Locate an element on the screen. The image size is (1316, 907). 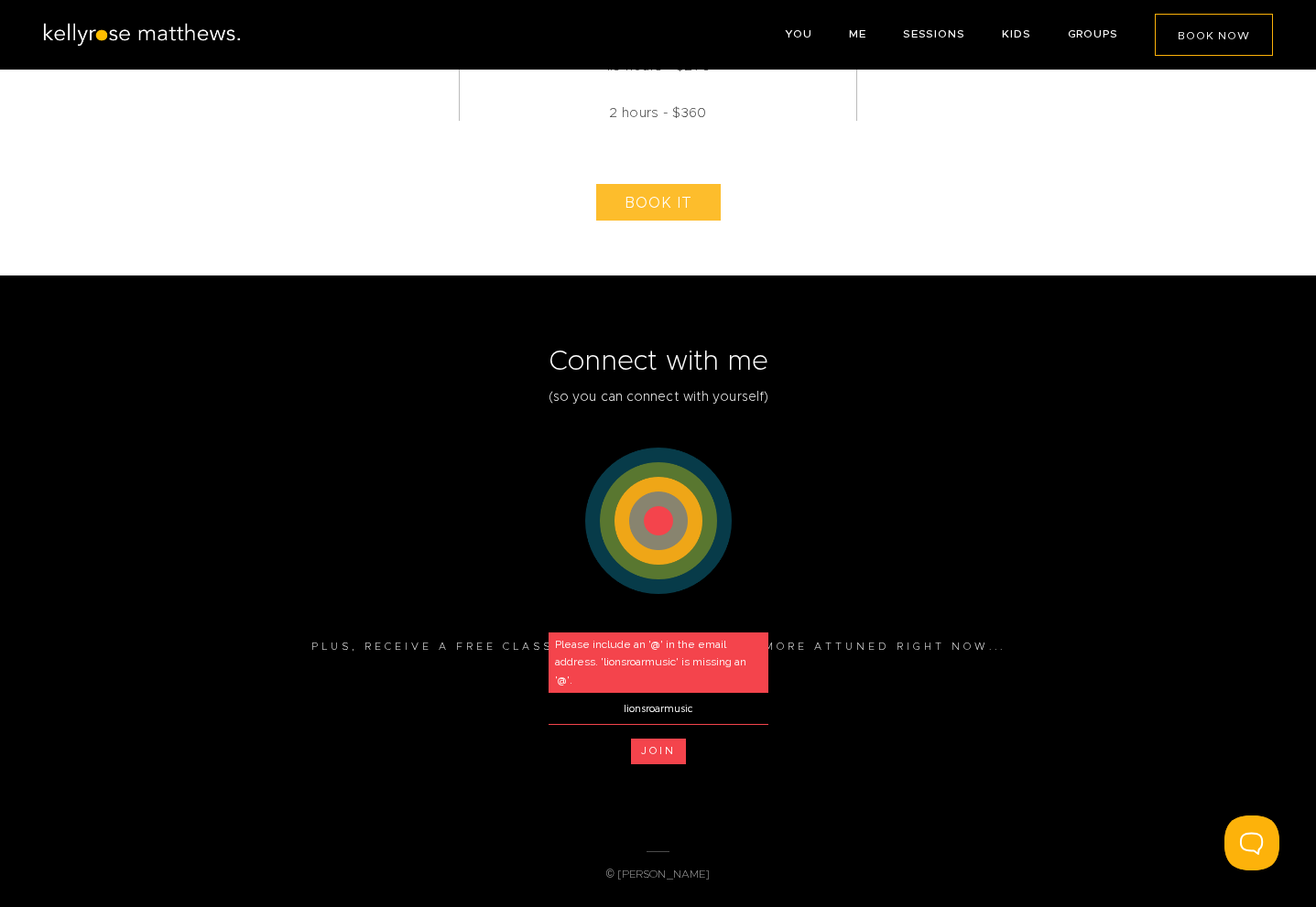
span: BOOK NOW is located at coordinates (1213, 36).